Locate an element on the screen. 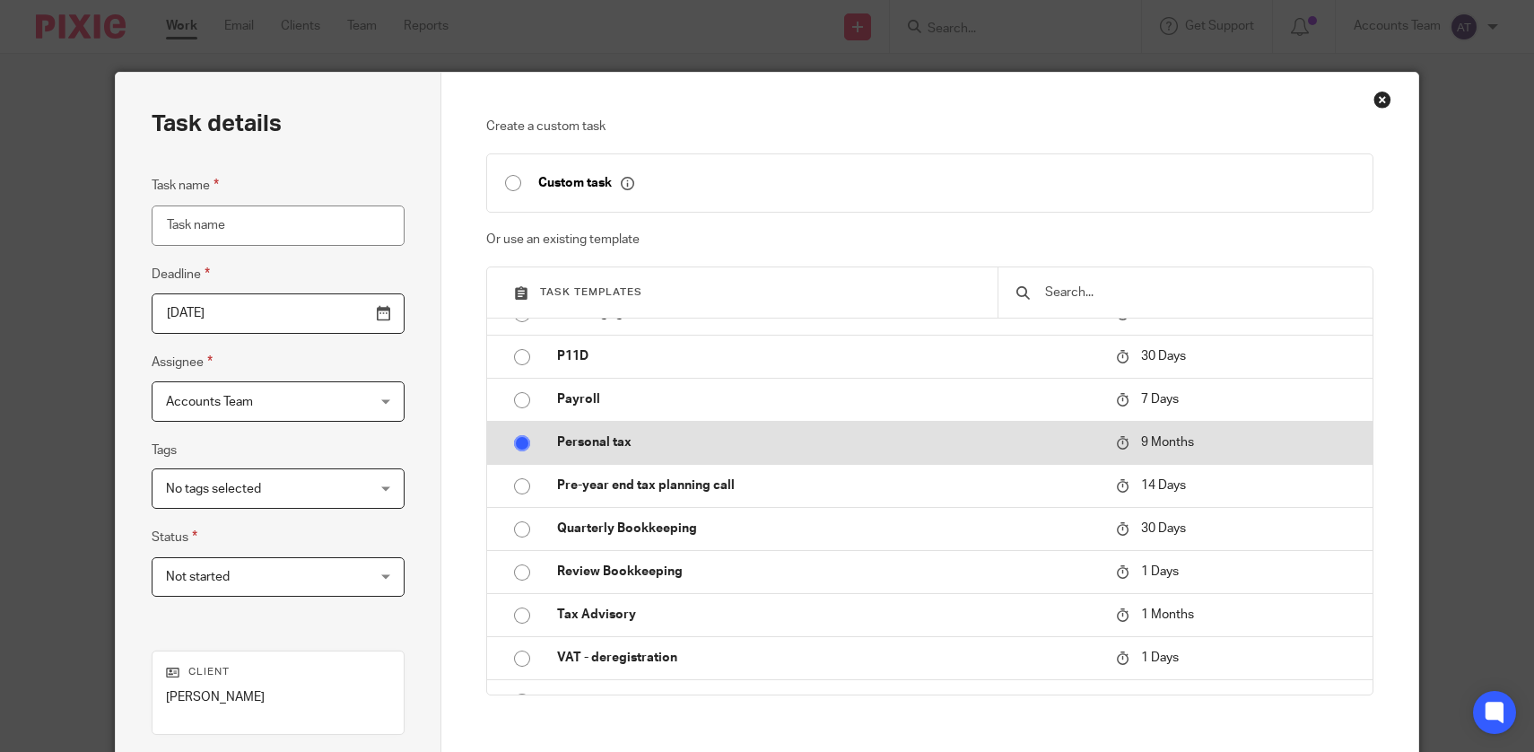 The width and height of the screenshot is (1534, 752). label: Assignee is located at coordinates (182, 361).